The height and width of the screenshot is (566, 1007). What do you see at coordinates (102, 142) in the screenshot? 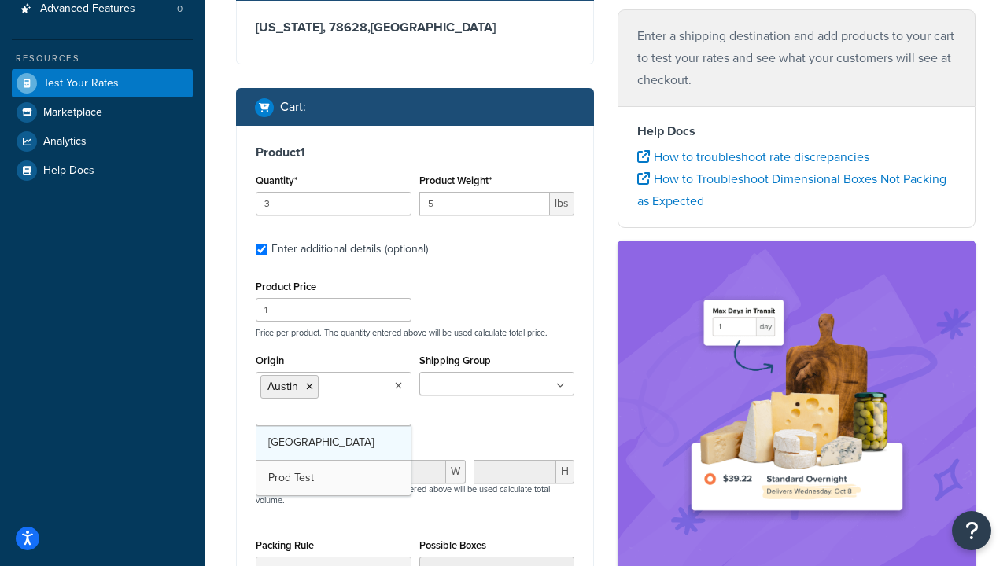
I see `a: Analytics` at bounding box center [102, 142].